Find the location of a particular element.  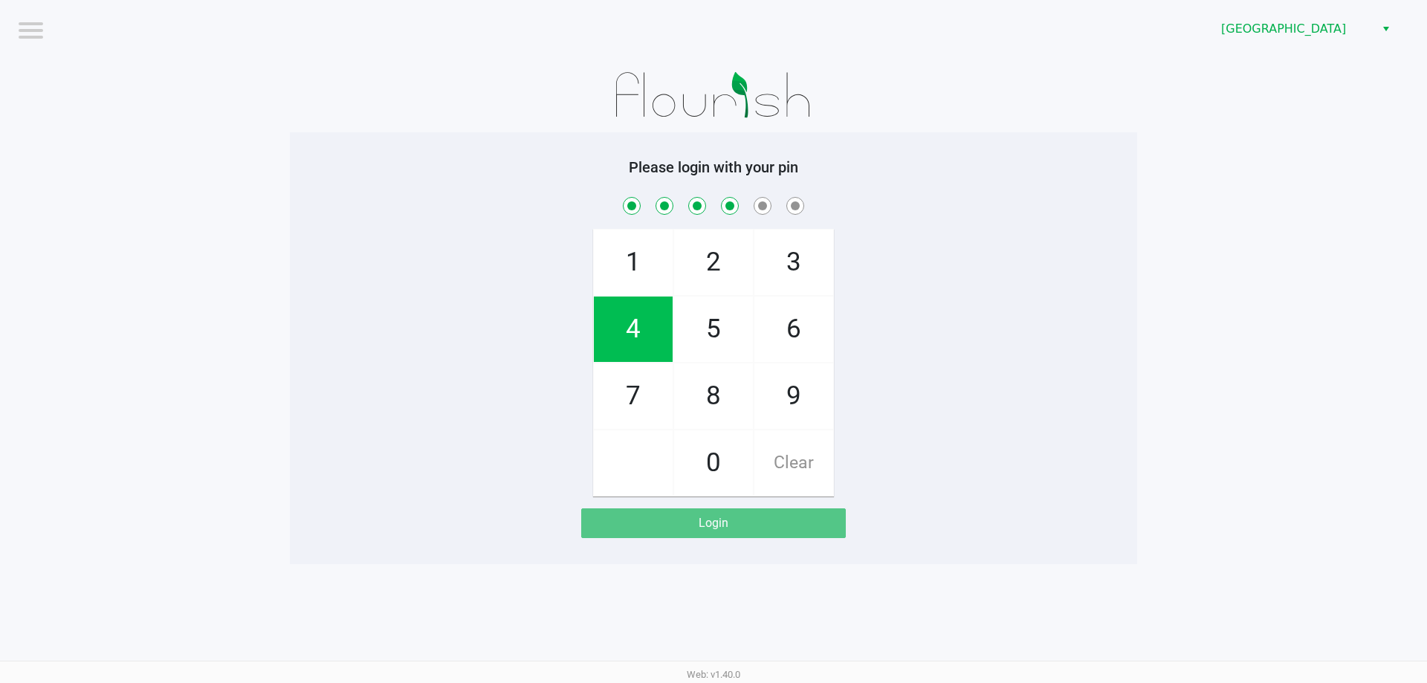

span: Clear is located at coordinates (794, 463).